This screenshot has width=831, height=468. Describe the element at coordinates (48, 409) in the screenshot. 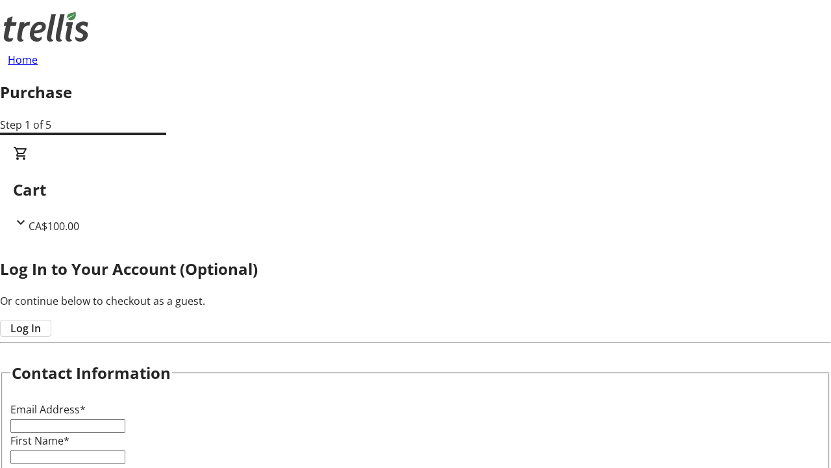

I see `label: Email Address*` at that location.